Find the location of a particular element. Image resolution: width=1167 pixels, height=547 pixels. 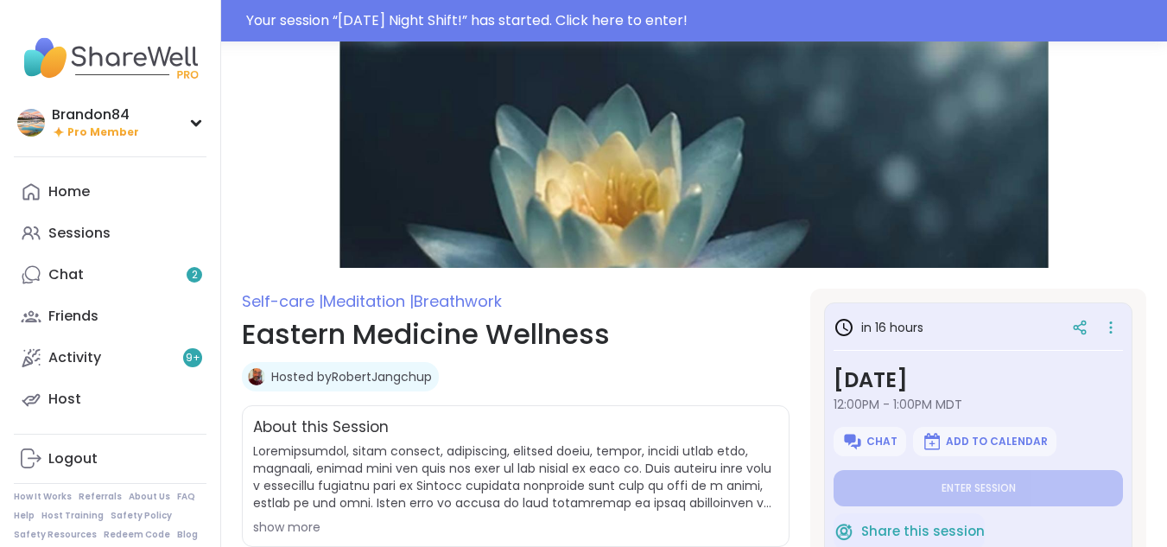

img: Brandon84 is located at coordinates (31, 123).